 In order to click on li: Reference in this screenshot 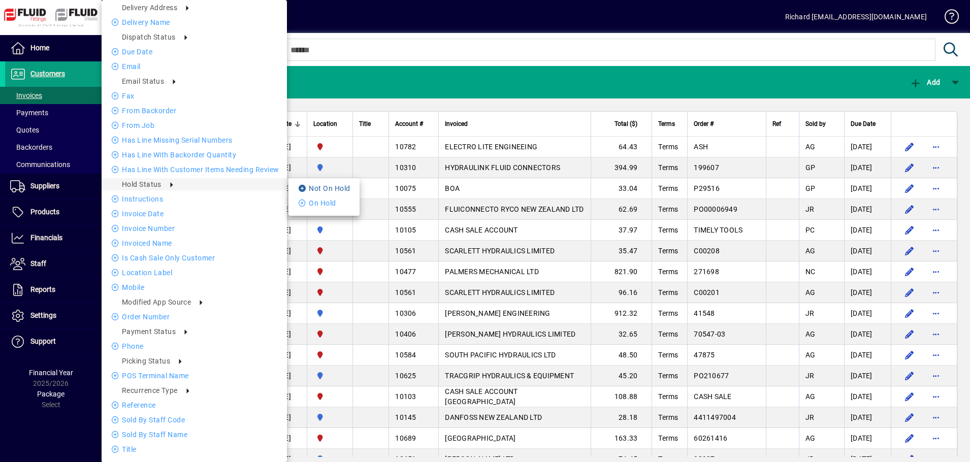, I will do `click(194, 405)`.